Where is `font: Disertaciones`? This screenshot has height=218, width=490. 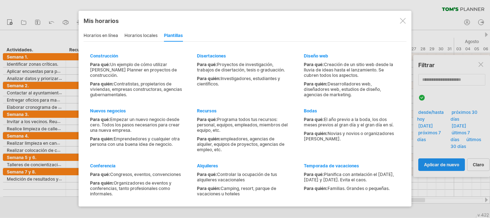
font: Disertaciones is located at coordinates (211, 56).